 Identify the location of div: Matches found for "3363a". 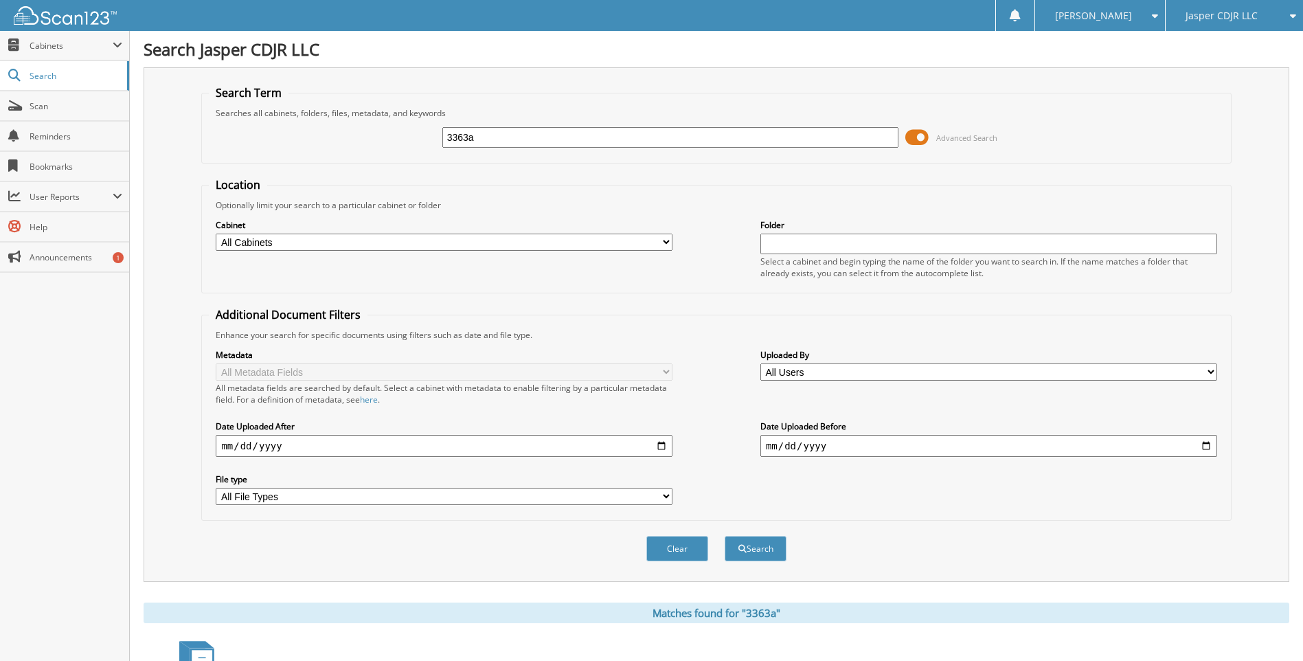
(716, 613).